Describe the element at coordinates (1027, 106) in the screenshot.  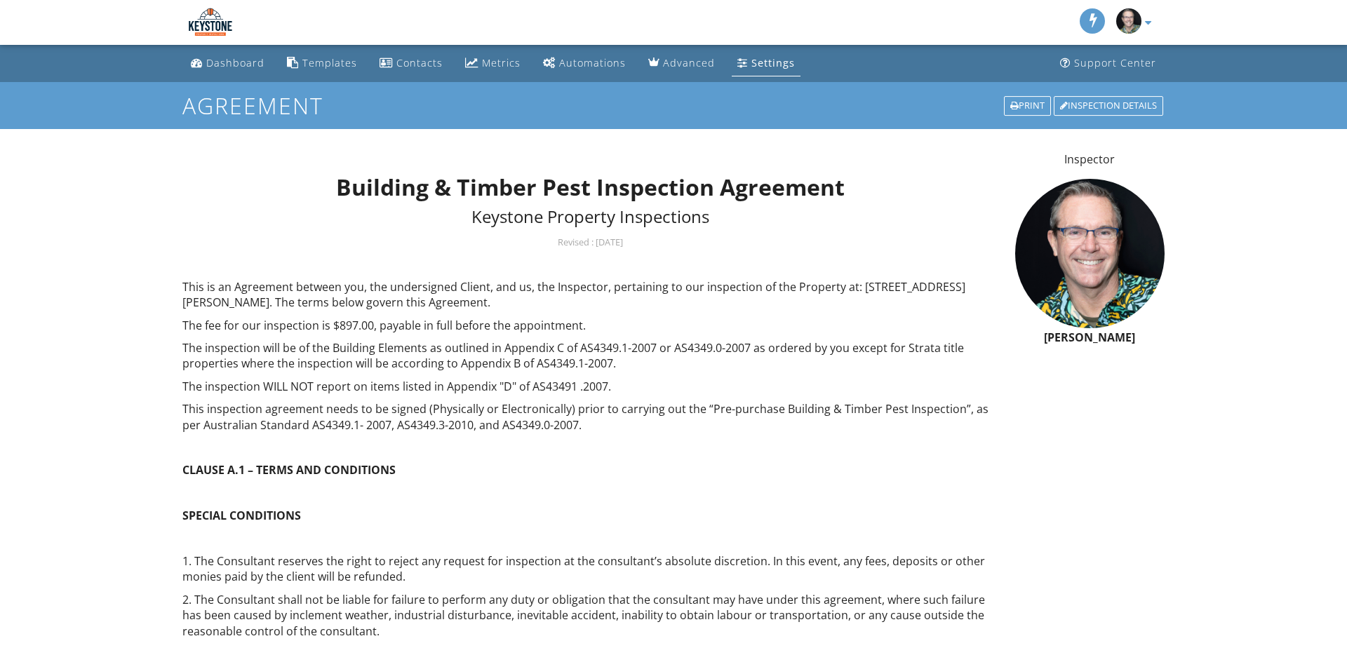
I see `div: Print` at that location.